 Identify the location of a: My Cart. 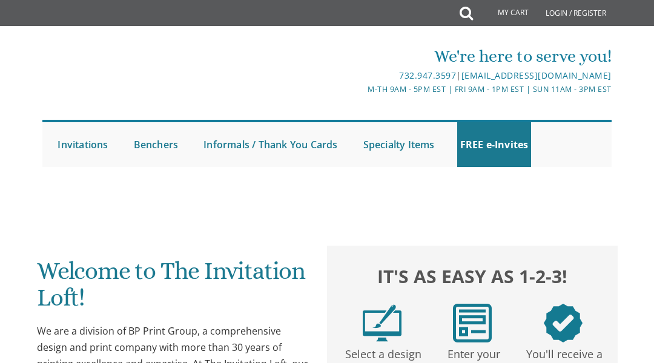
(505, 13).